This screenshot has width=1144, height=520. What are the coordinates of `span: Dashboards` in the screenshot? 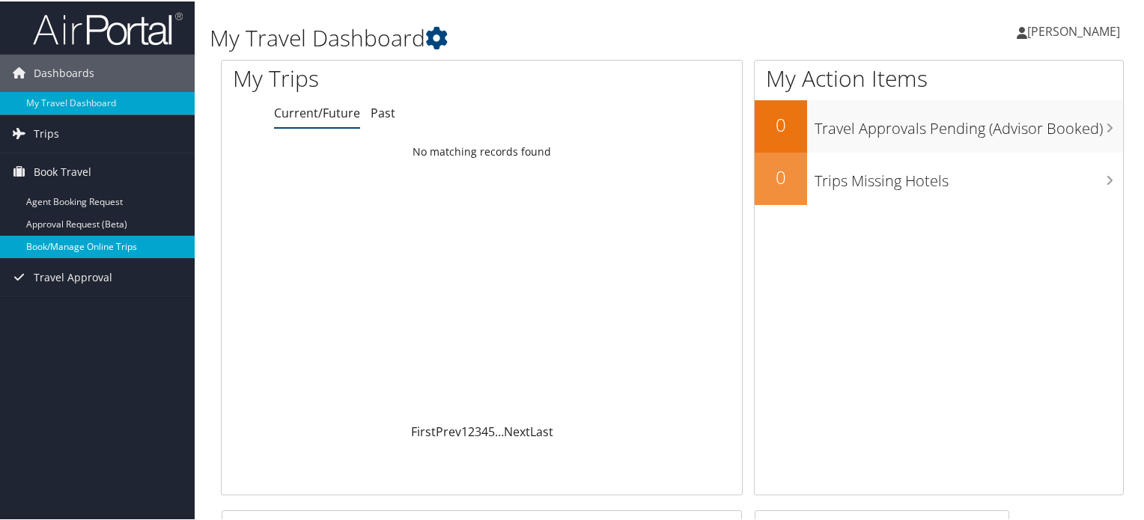 It's located at (64, 72).